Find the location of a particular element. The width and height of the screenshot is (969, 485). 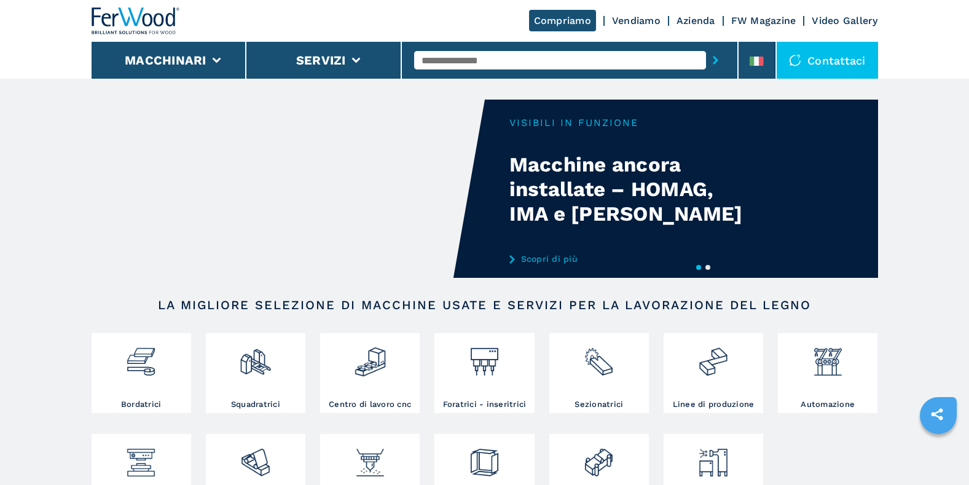

a: Squadratrici is located at coordinates (256, 373).